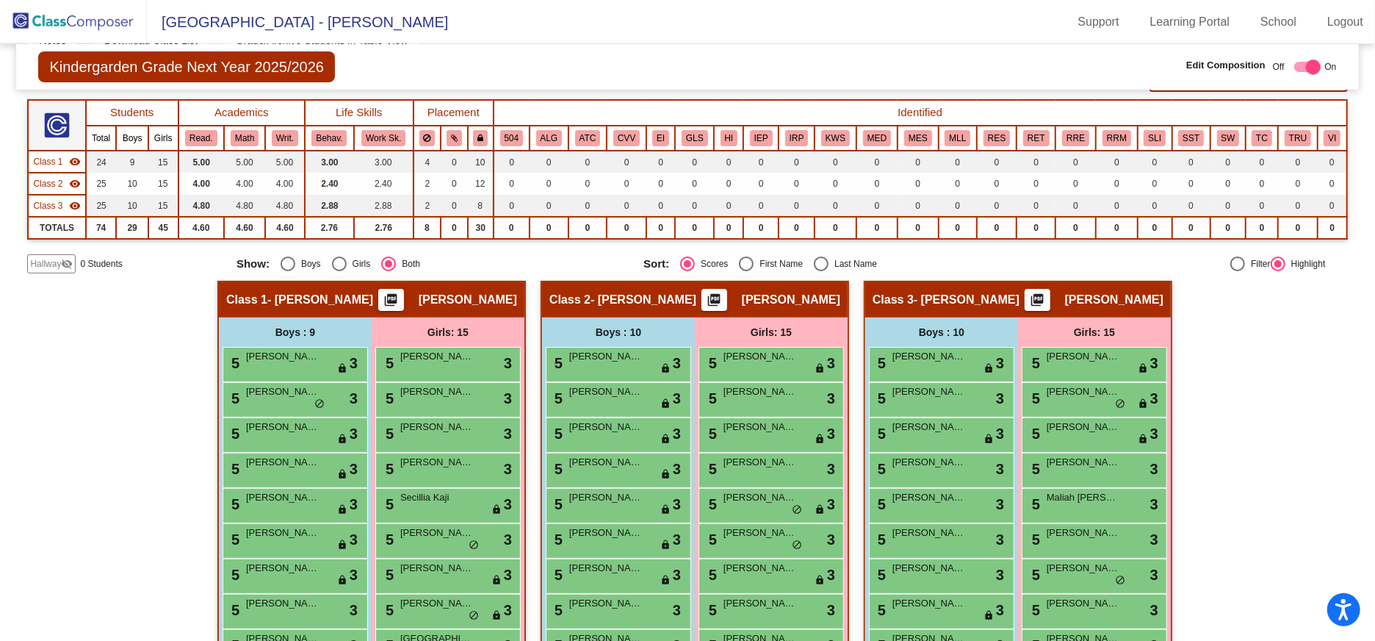 This screenshot has height=641, width=1375. What do you see at coordinates (835, 138) in the screenshot?
I see `button: KWS` at bounding box center [835, 138].